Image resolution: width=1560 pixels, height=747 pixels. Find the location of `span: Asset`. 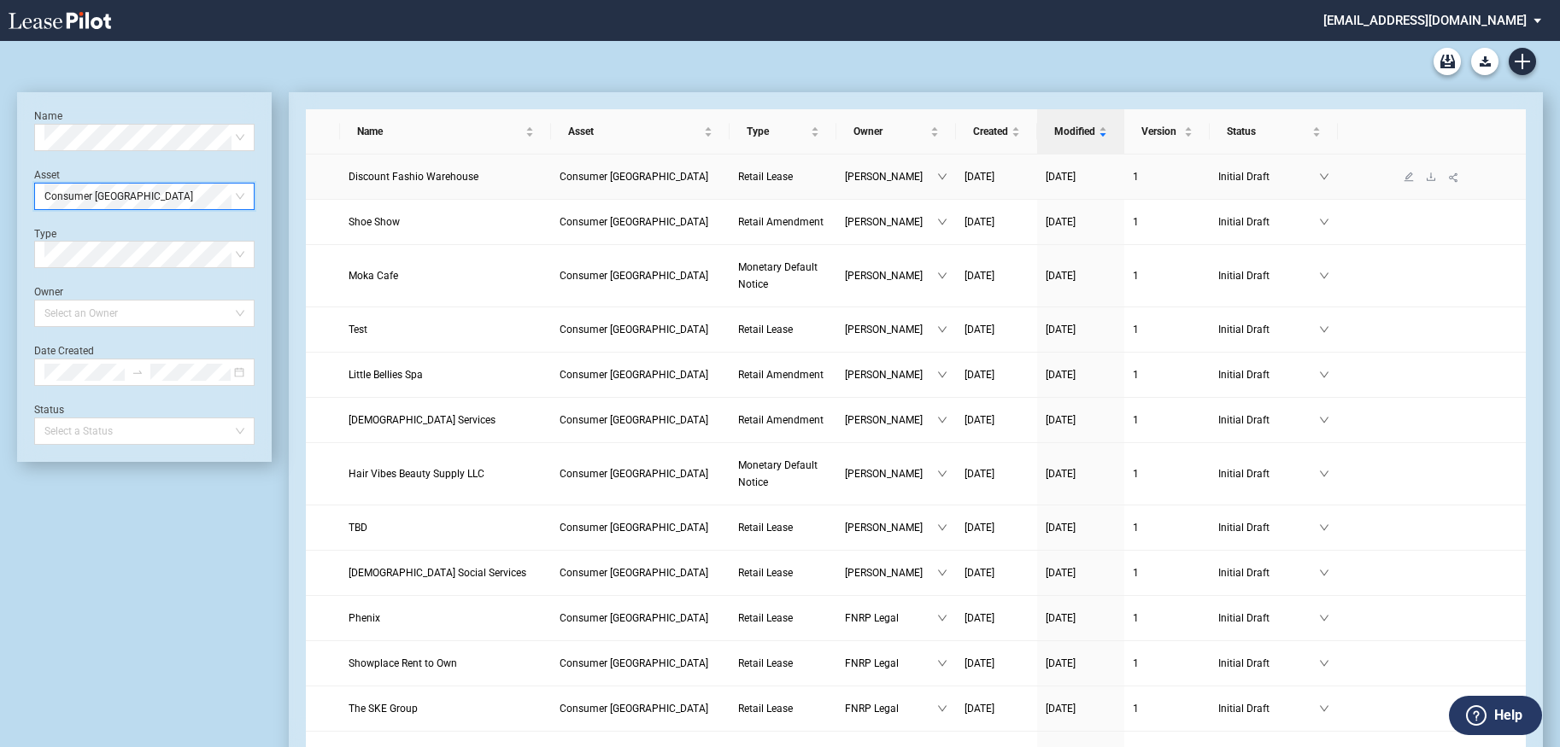

span: Asset is located at coordinates (634, 132).